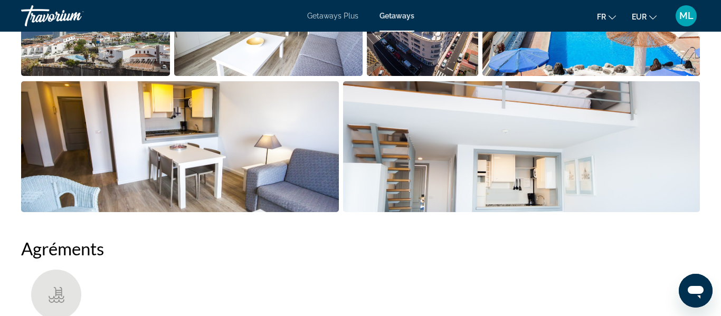 This screenshot has height=316, width=721. I want to click on a: Travorium, so click(74, 16).